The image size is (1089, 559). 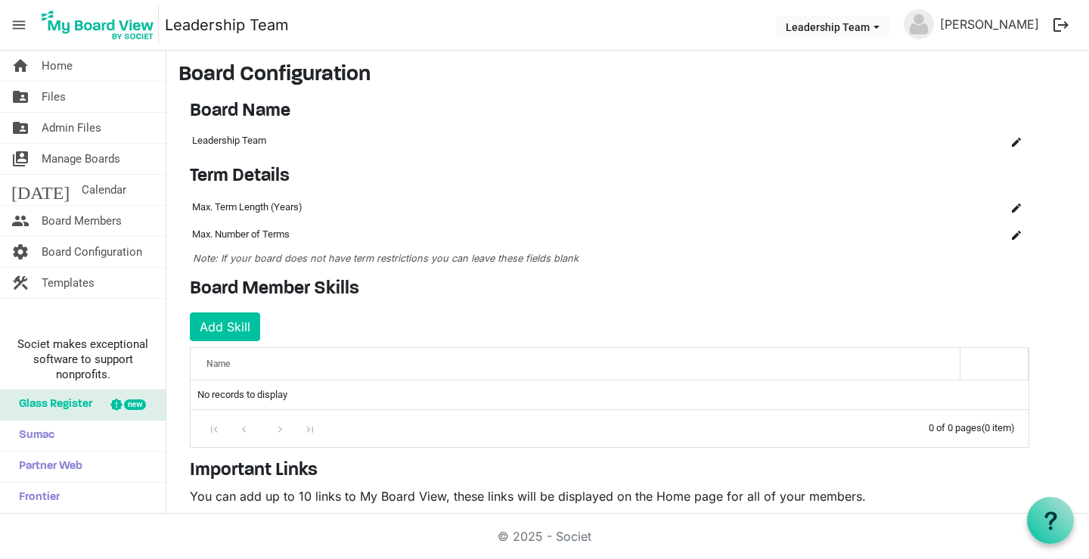 I want to click on div: new, so click(x=135, y=405).